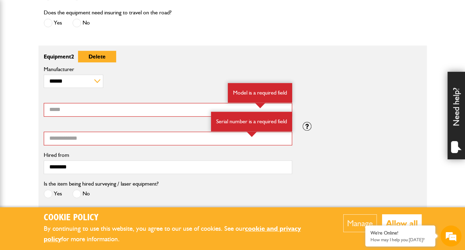 The width and height of the screenshot is (465, 250). What do you see at coordinates (402, 223) in the screenshot?
I see `button: Allow all` at bounding box center [402, 223].